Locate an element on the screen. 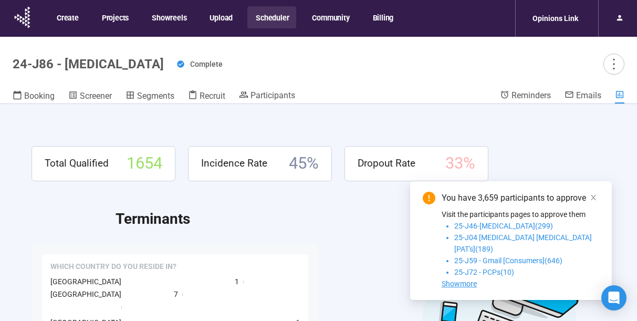 The image size is (637, 321). span: Booking is located at coordinates (39, 96).